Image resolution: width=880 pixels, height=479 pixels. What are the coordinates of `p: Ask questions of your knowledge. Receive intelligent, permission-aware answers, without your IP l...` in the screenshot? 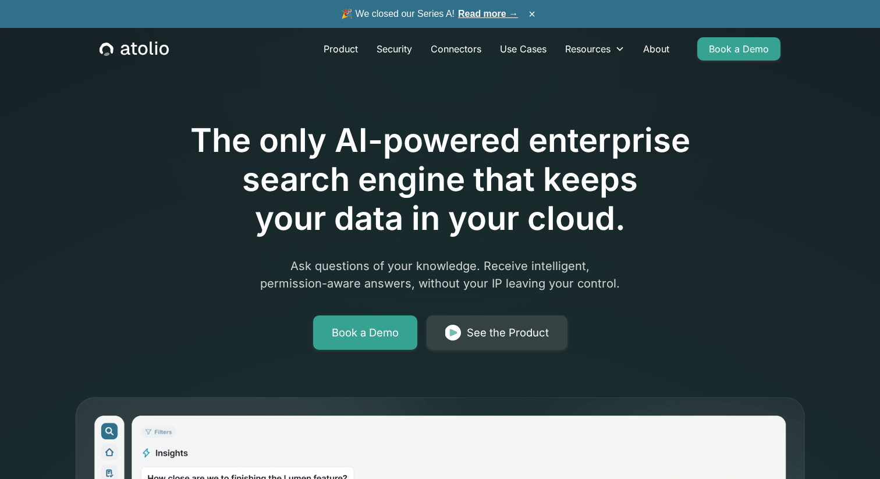 It's located at (440, 275).